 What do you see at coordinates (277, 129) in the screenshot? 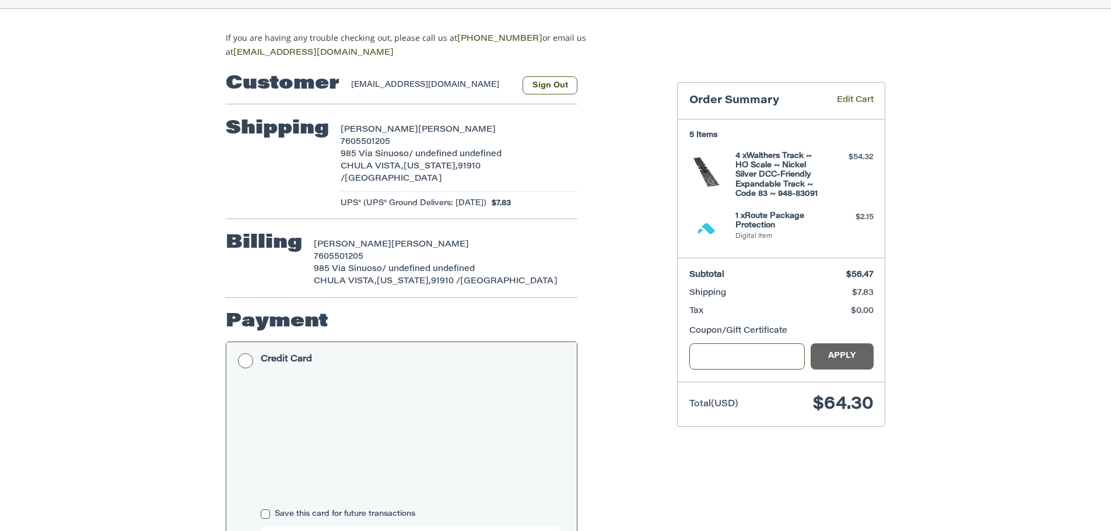
I see `h2: Shipping` at bounding box center [277, 129].